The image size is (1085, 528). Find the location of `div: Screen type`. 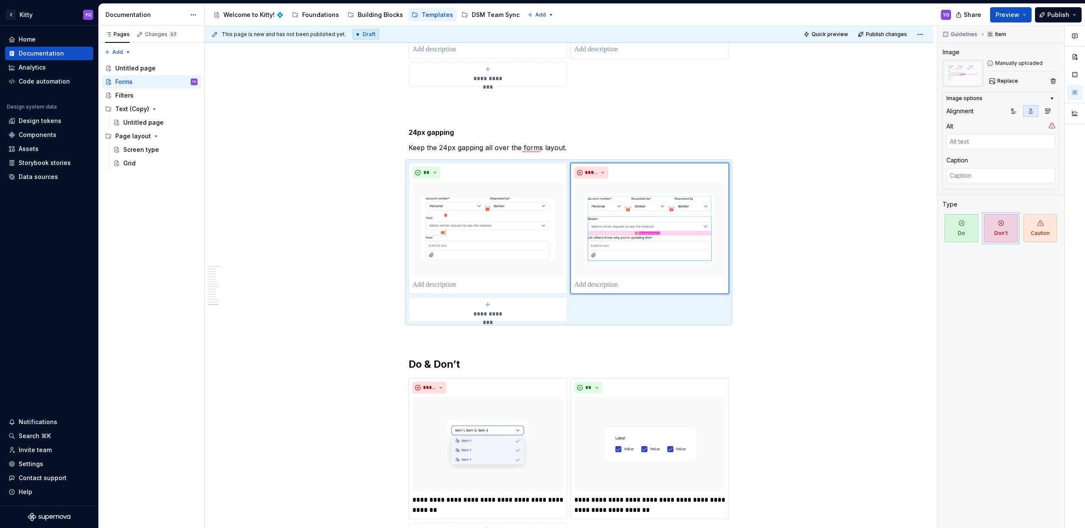

div: Screen type is located at coordinates (141, 150).